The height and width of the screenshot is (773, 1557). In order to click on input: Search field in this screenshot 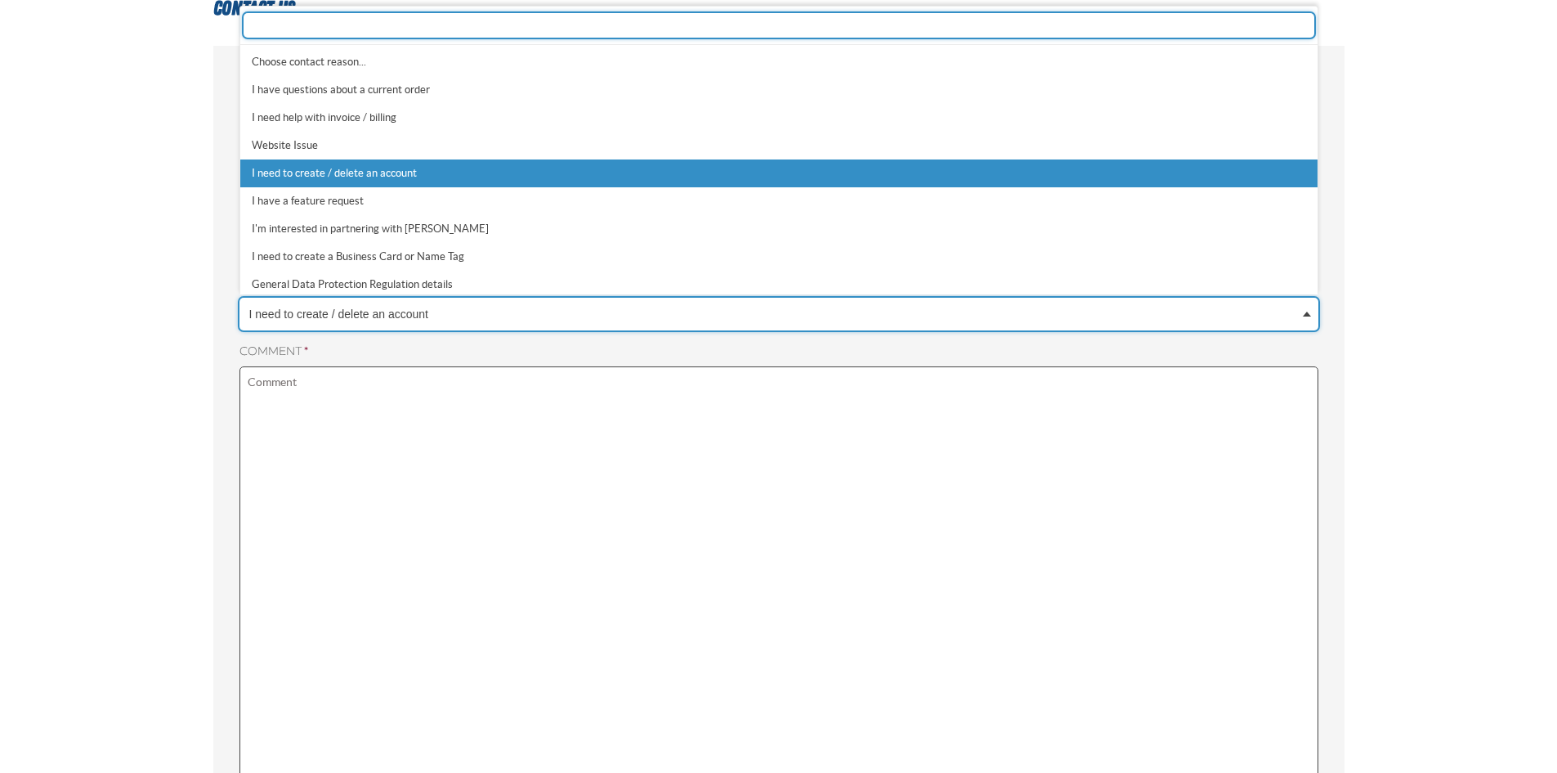, I will do `click(779, 25)`.